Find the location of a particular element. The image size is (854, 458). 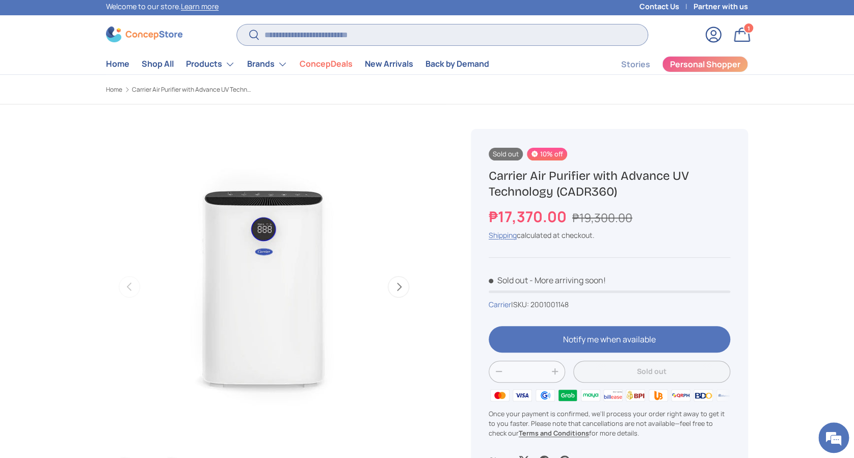

a: Learn more is located at coordinates (200, 6).